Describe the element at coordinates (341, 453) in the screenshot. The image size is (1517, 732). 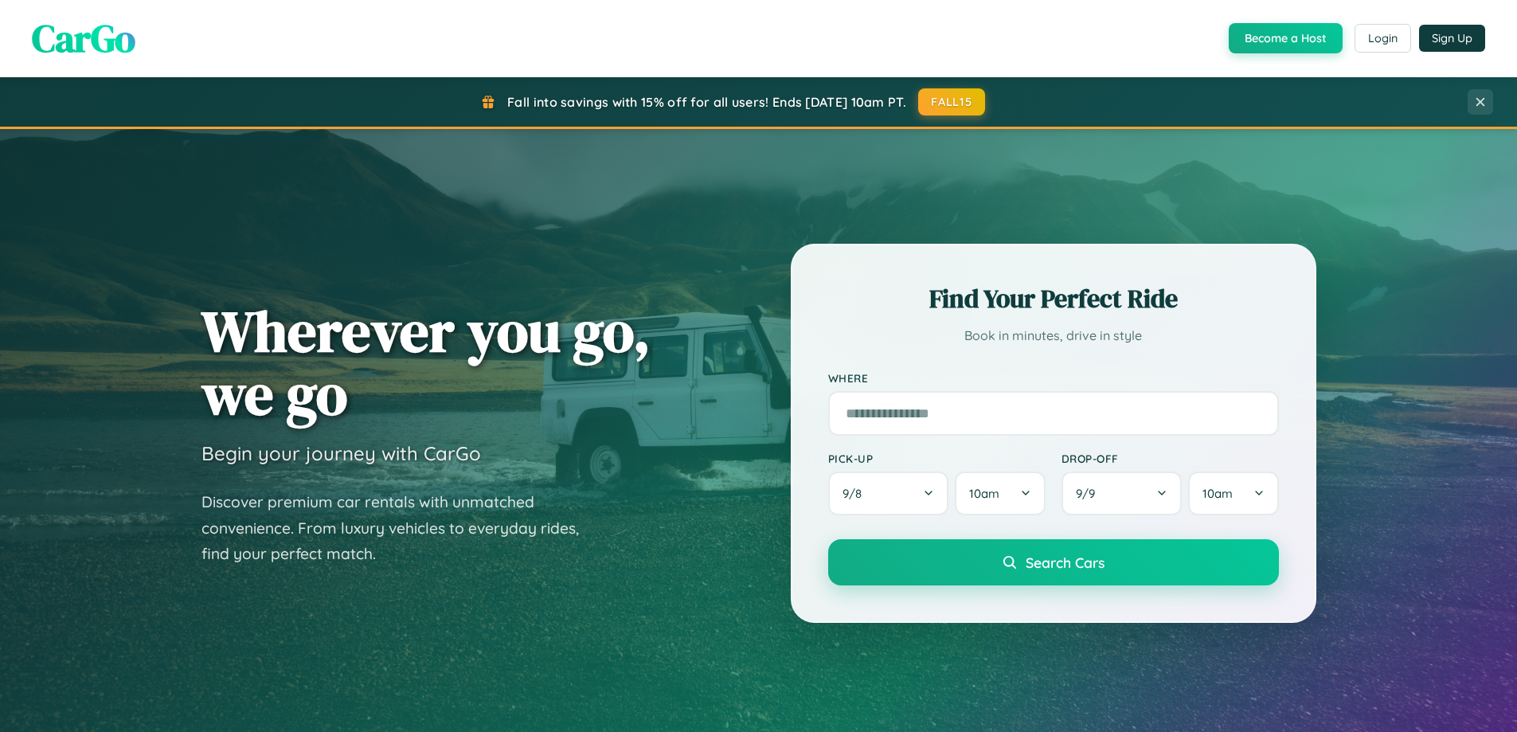
I see `h3: Begin your journey with CarGo` at that location.